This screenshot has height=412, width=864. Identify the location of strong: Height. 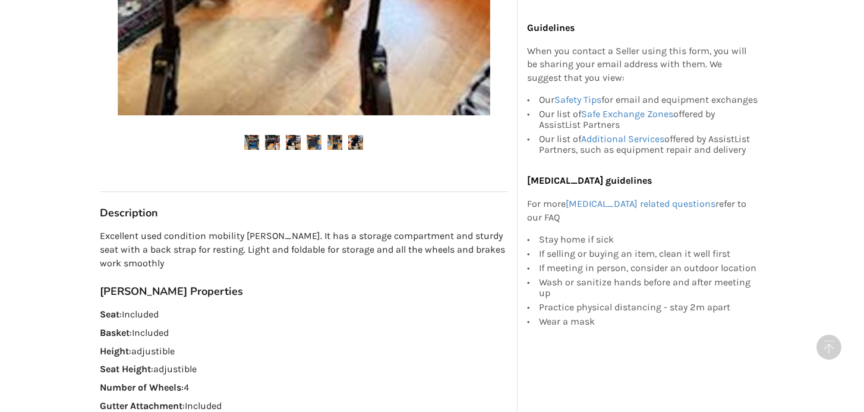
(114, 351).